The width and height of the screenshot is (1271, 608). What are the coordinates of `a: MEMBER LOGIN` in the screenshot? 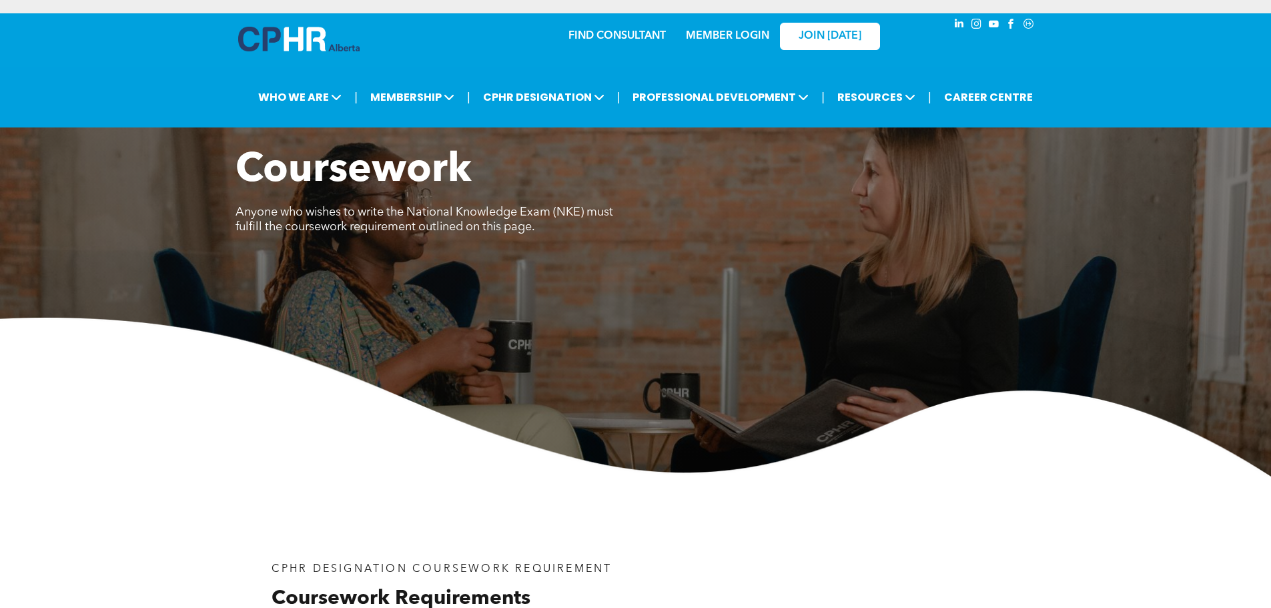 It's located at (727, 36).